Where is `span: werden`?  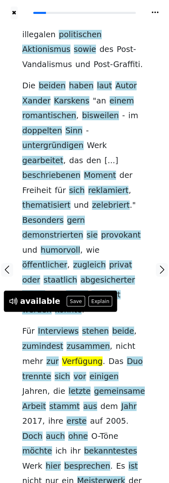 span: werden is located at coordinates (36, 310).